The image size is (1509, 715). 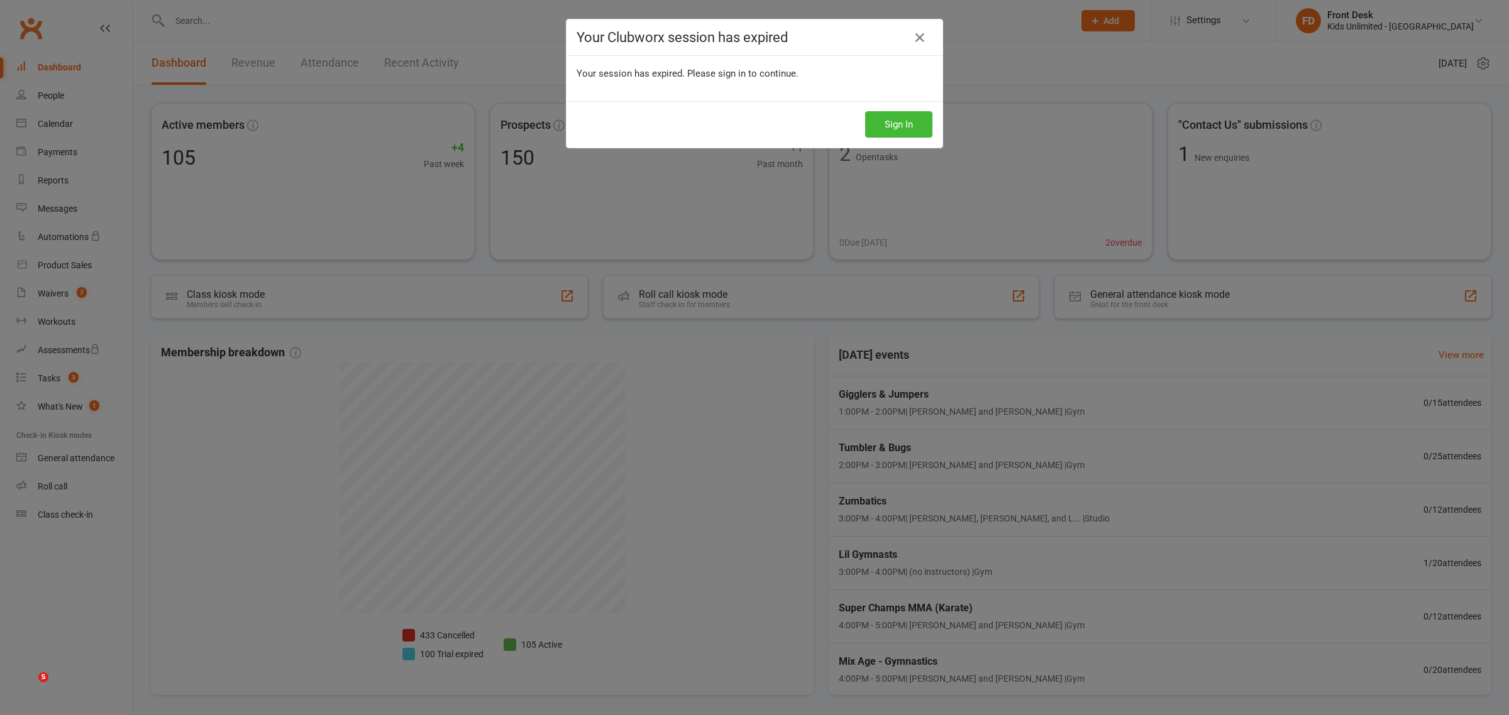 I want to click on a: Close, so click(x=920, y=38).